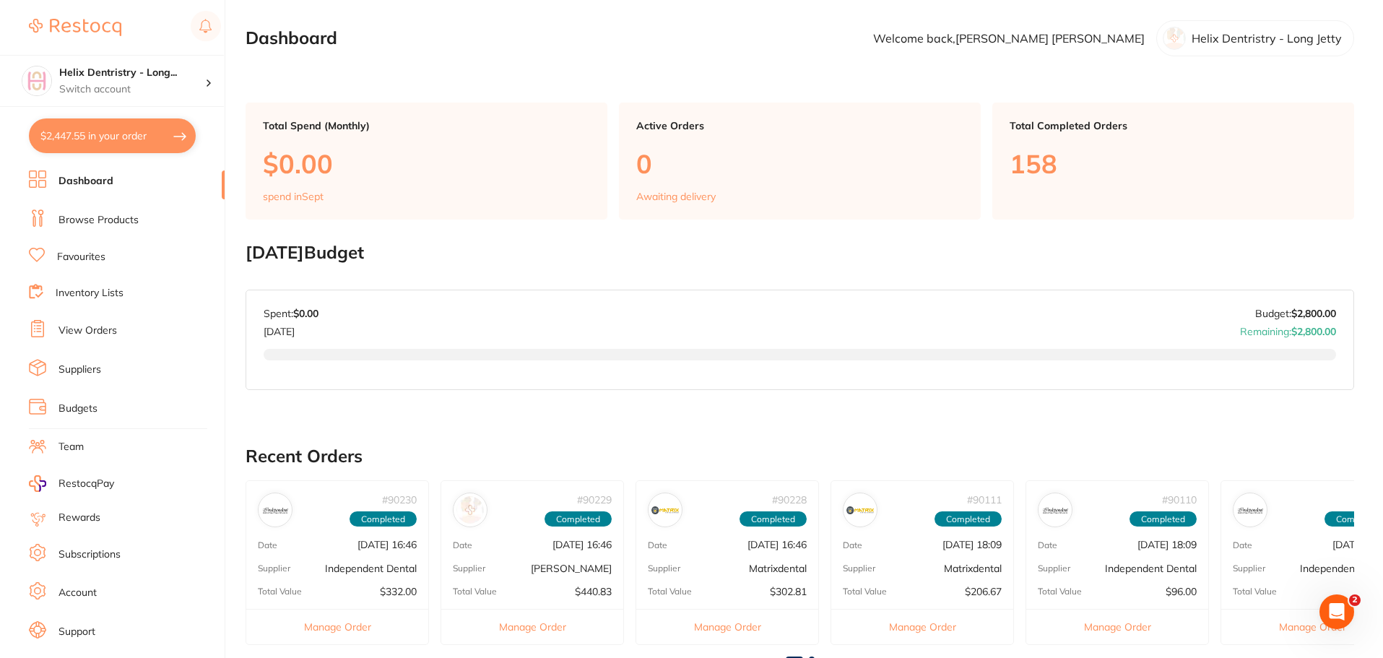 The height and width of the screenshot is (658, 1383). What do you see at coordinates (1267, 38) in the screenshot?
I see `p: Helix Dentristry - Long Jetty` at bounding box center [1267, 38].